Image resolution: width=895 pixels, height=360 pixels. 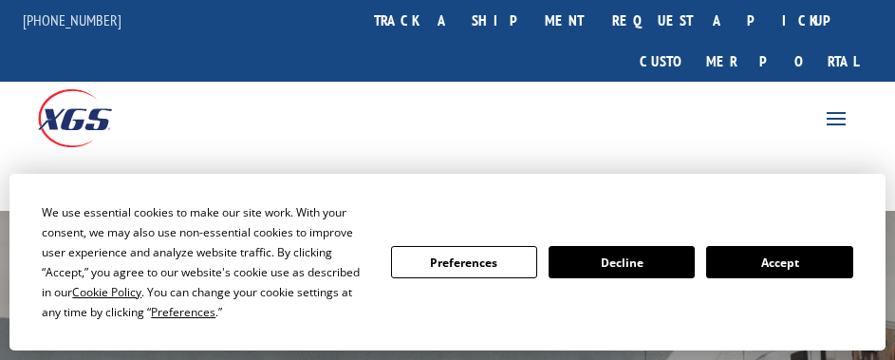 What do you see at coordinates (464, 262) in the screenshot?
I see `button: Preferences` at bounding box center [464, 262].